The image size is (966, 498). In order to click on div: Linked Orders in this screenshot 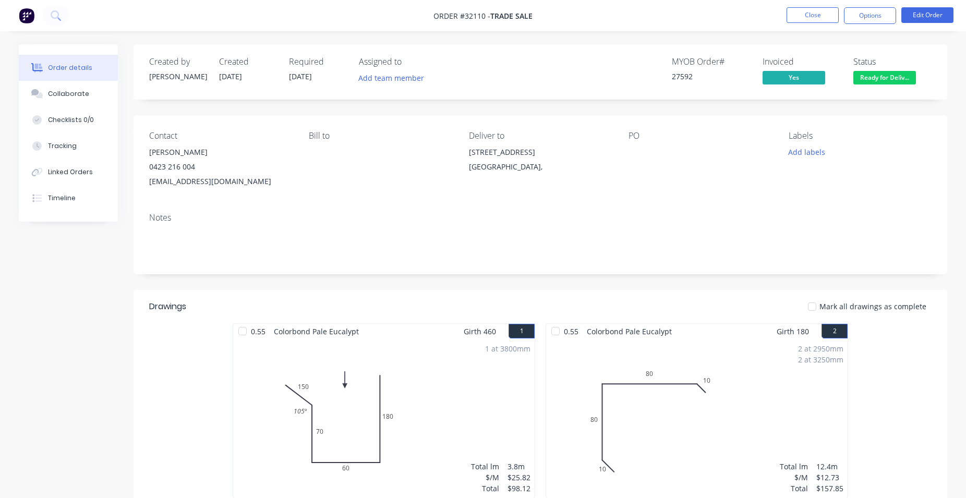, I will do `click(70, 172)`.